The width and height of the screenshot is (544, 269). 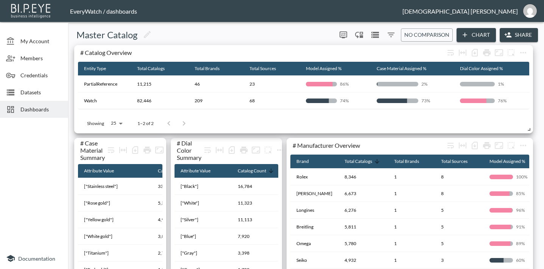 I want to click on p: 1–2 of 2, so click(x=145, y=123).